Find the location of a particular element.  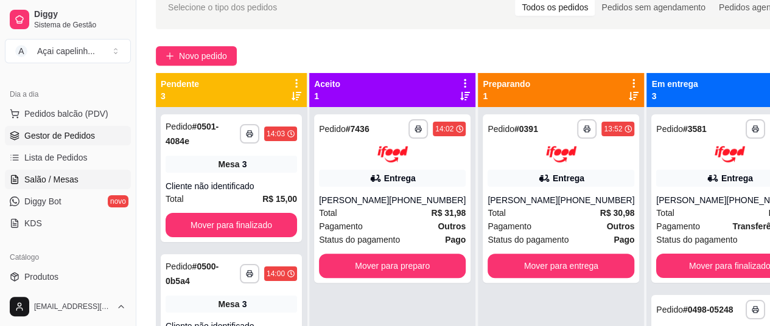

button: Novo pedido is located at coordinates (196, 56).